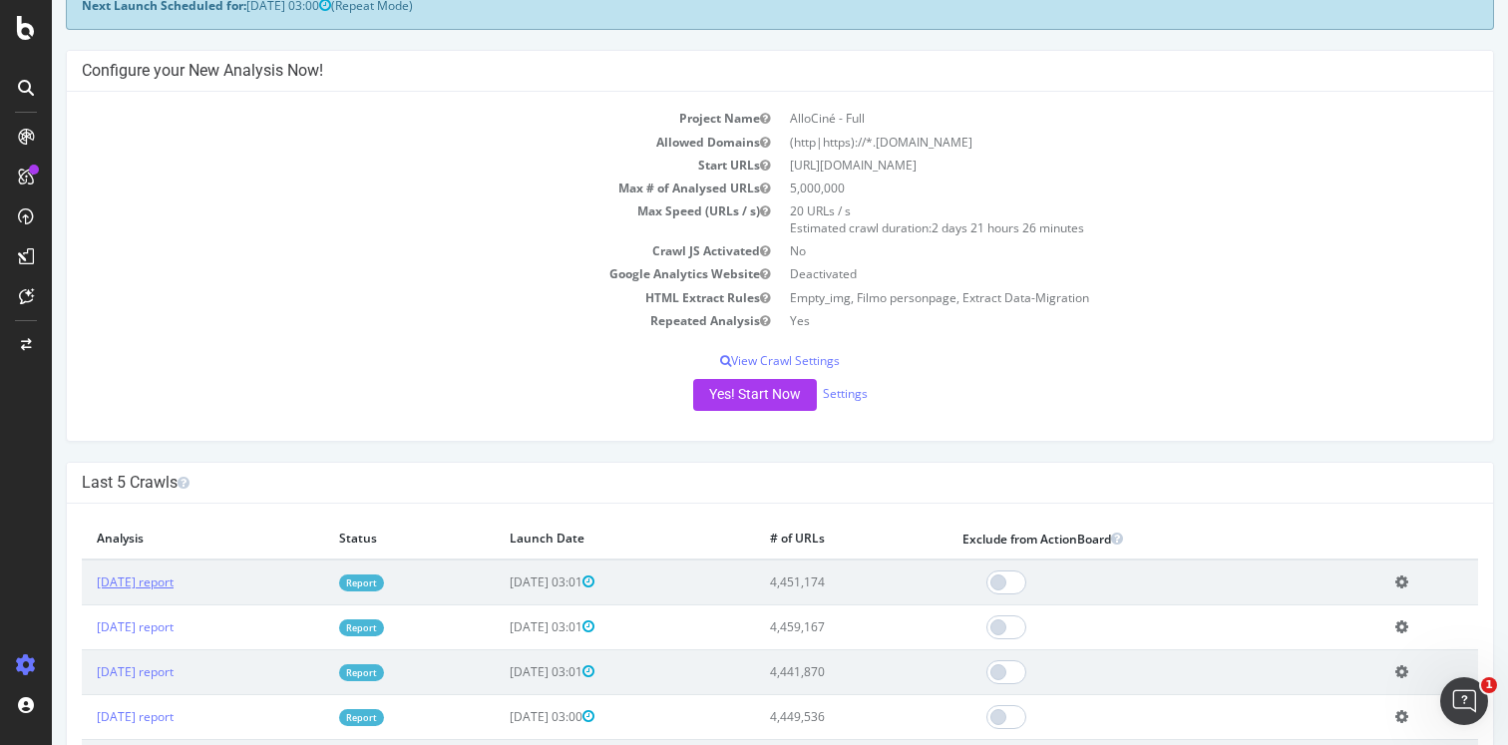 Image resolution: width=1508 pixels, height=745 pixels. I want to click on th: Analysis, so click(151, 539).